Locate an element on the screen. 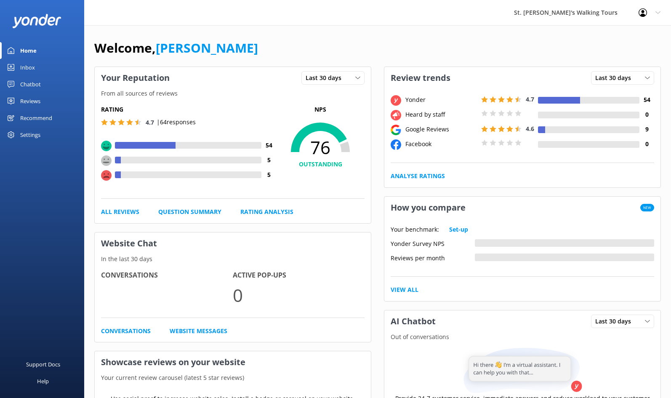 The width and height of the screenshot is (671, 398). p: From all sources of reviews is located at coordinates (233, 93).